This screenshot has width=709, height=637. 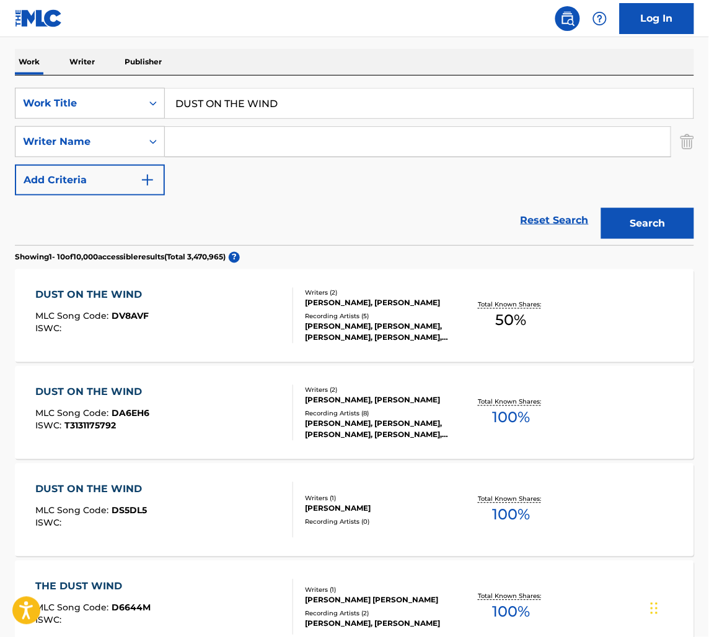 I want to click on div: Chat Widget, so click(x=678, y=608).